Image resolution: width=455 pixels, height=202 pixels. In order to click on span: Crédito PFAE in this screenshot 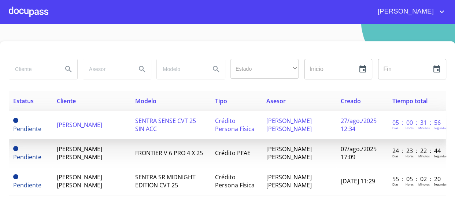, I will do `click(233, 153)`.